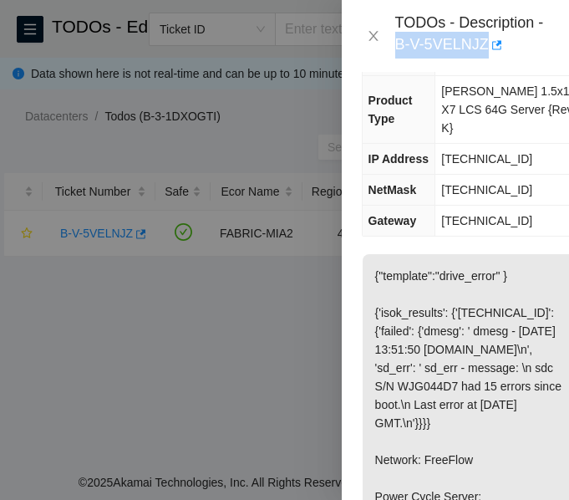 The width and height of the screenshot is (569, 500). What do you see at coordinates (390, 109) in the screenshot?
I see `span: Product Type` at bounding box center [390, 109].